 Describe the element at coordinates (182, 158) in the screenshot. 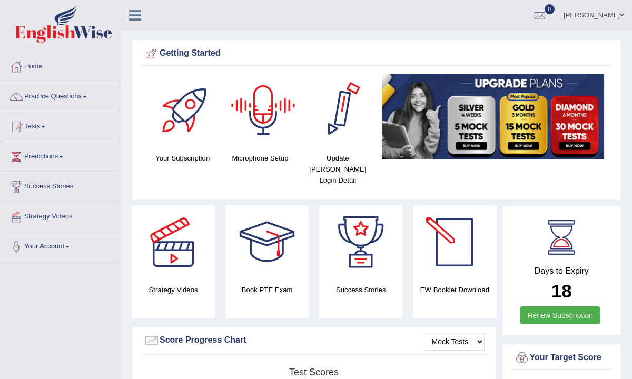

I see `h4: Your Subscription` at that location.